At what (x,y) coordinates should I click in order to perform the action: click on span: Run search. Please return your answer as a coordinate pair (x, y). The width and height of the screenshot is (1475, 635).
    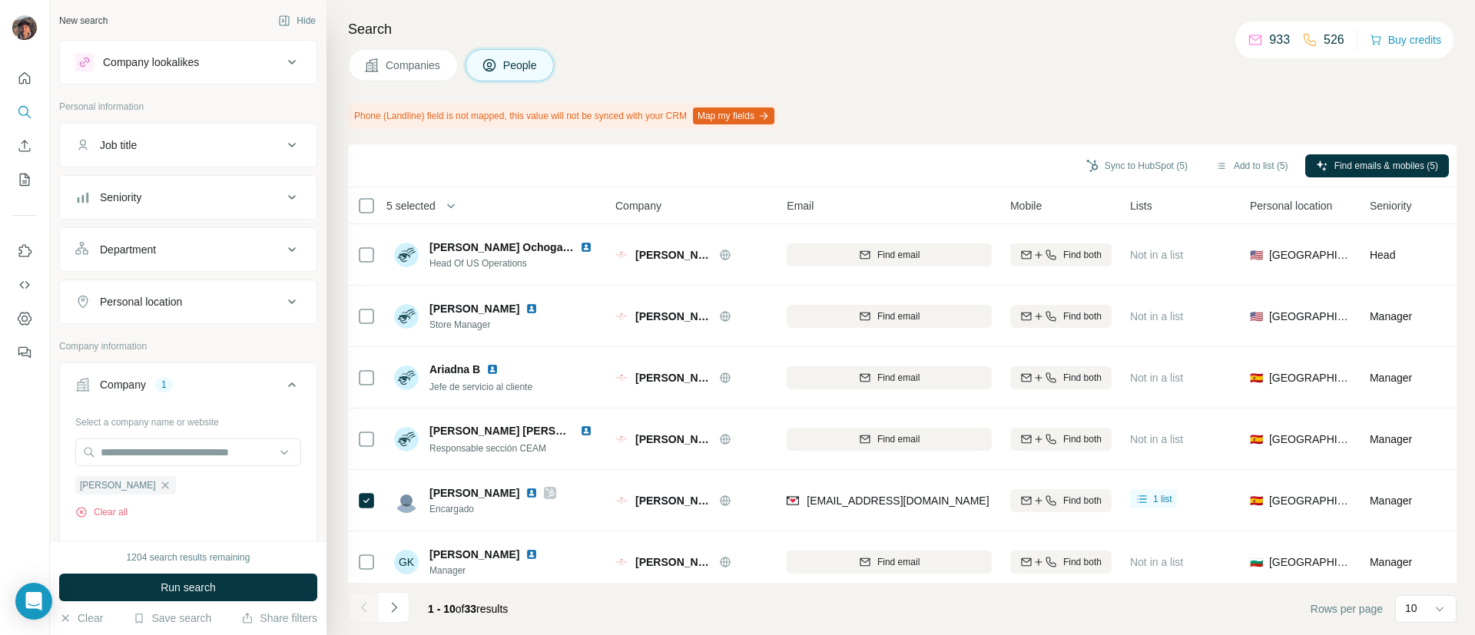
    Looking at the image, I should click on (188, 588).